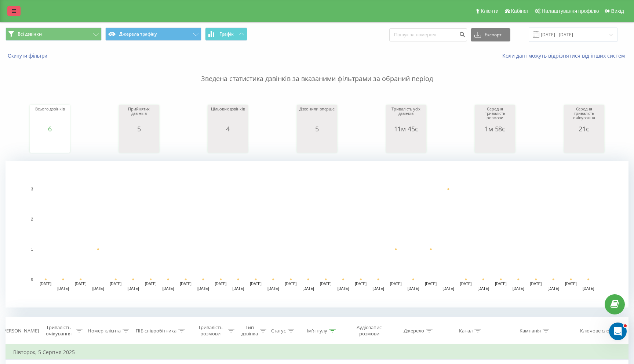 The image size is (634, 364). What do you see at coordinates (317, 71) in the screenshot?
I see `p: Зведена статистика дзвінків за вказаними фільтрами за обраний період` at bounding box center [317, 71].